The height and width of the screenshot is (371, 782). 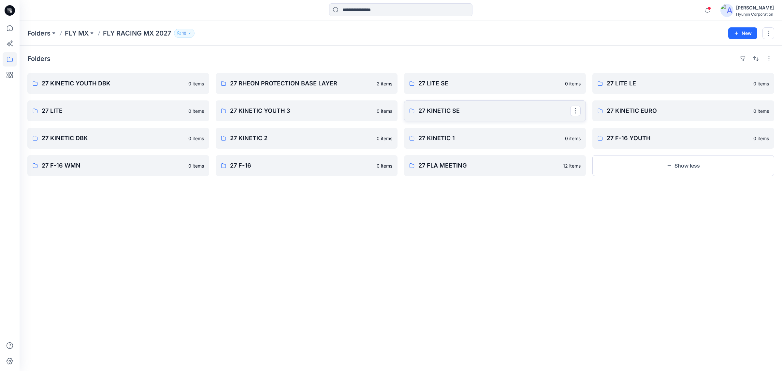 What do you see at coordinates (495, 138) in the screenshot?
I see `a: 27 KINETIC 10 items` at bounding box center [495, 138].